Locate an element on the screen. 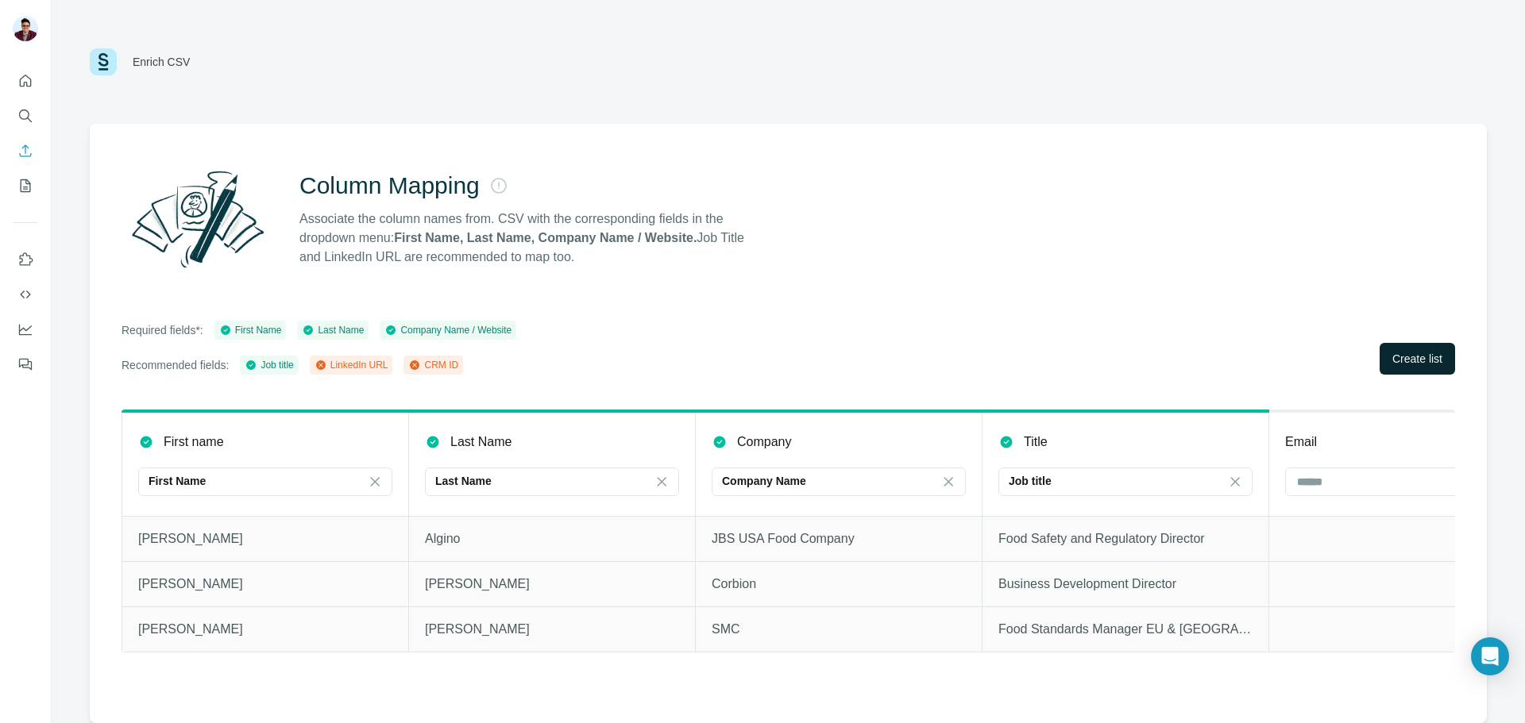 This screenshot has height=723, width=1525. button: Use Surfe on LinkedIn is located at coordinates (25, 260).